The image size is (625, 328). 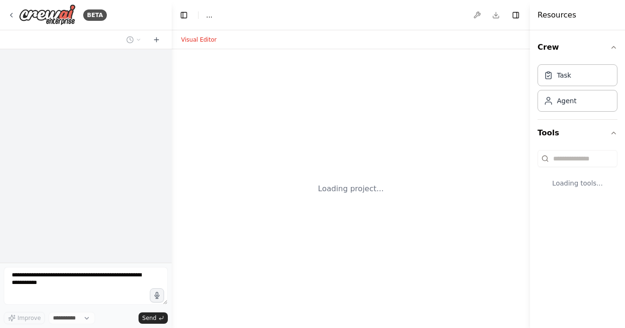 What do you see at coordinates (150, 318) in the screenshot?
I see `span: Send` at bounding box center [150, 318].